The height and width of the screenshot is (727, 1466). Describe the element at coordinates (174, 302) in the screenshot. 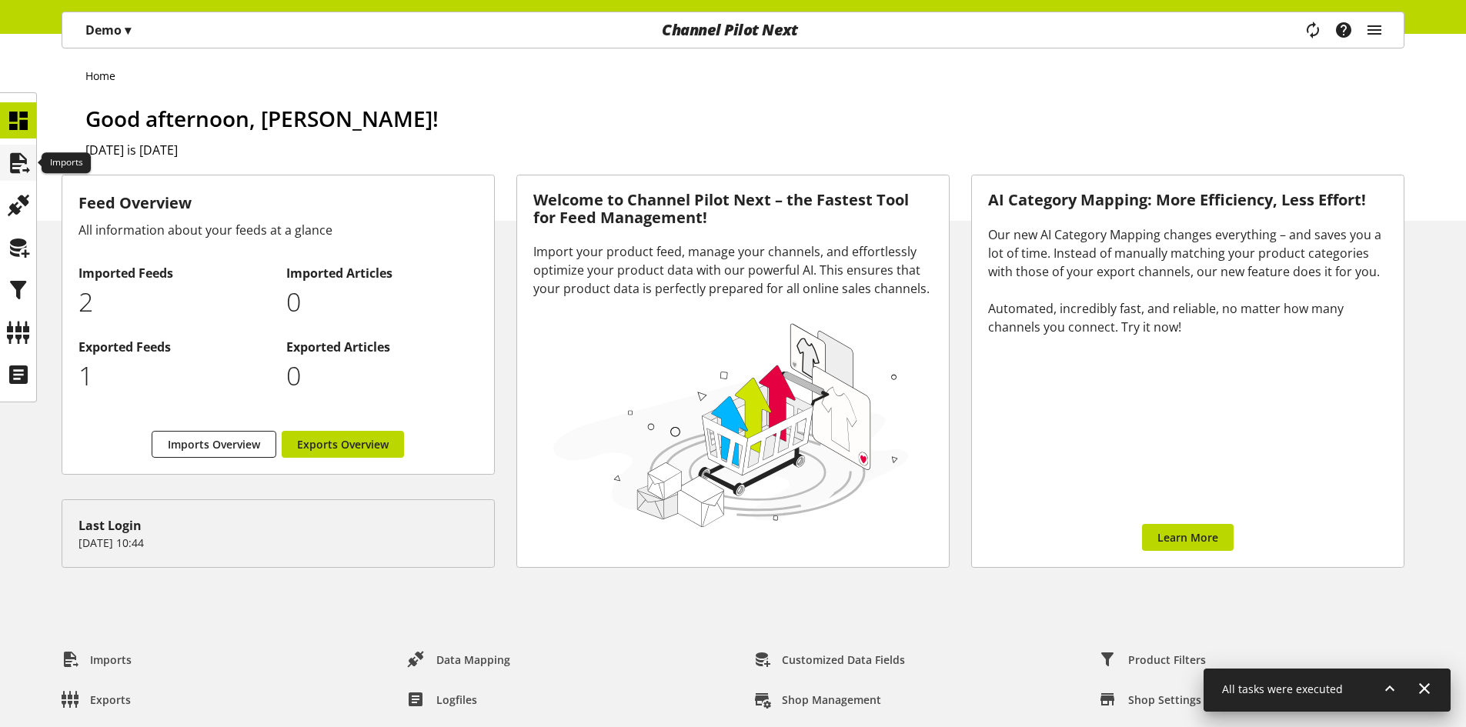

I see `p: 2` at that location.